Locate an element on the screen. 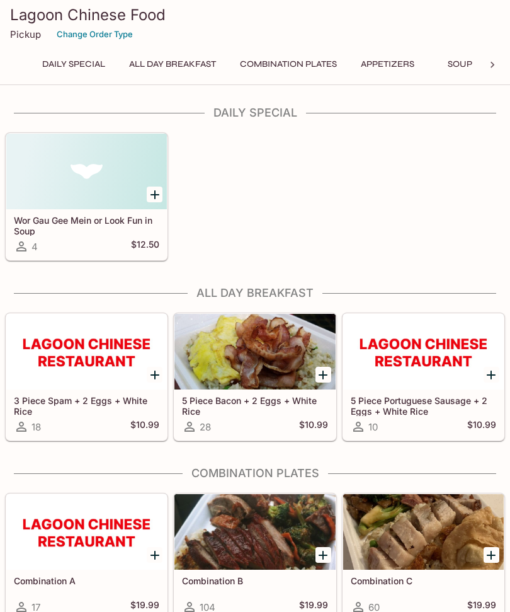 This screenshot has width=510, height=612. button: Add Wor Gau Gee Mein or Look Fun in Soup is located at coordinates (154, 194).